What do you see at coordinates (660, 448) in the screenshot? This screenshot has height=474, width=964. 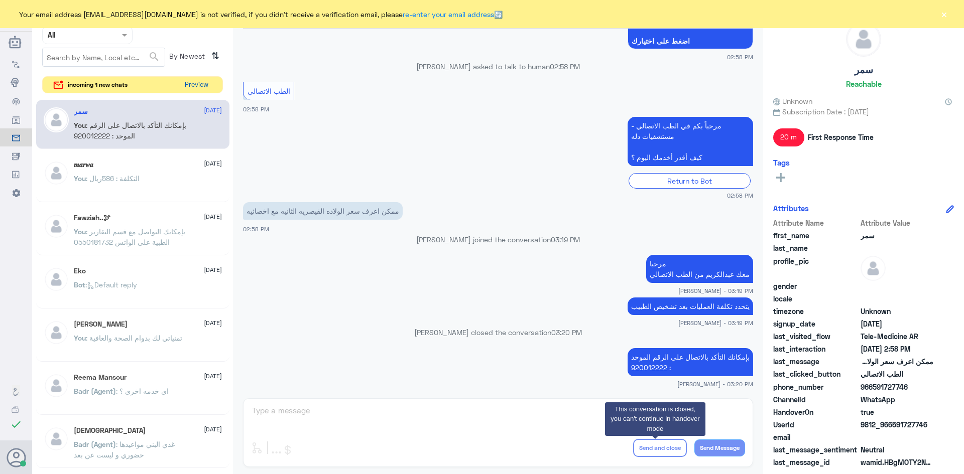 I see `button: Send and close` at bounding box center [660, 448].